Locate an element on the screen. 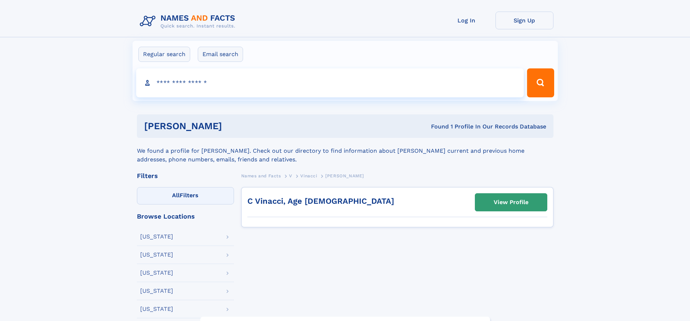  a: Sign Up is located at coordinates (525, 20).